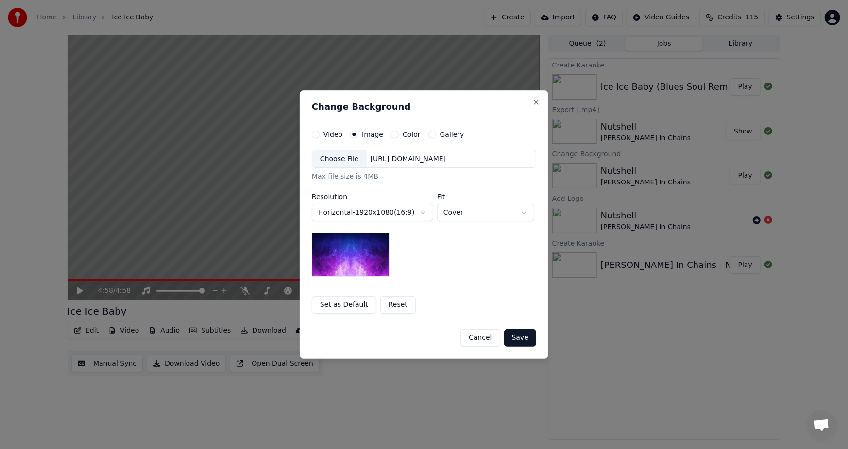 The width and height of the screenshot is (848, 449). What do you see at coordinates (486, 197) in the screenshot?
I see `label: Fit` at bounding box center [486, 197].